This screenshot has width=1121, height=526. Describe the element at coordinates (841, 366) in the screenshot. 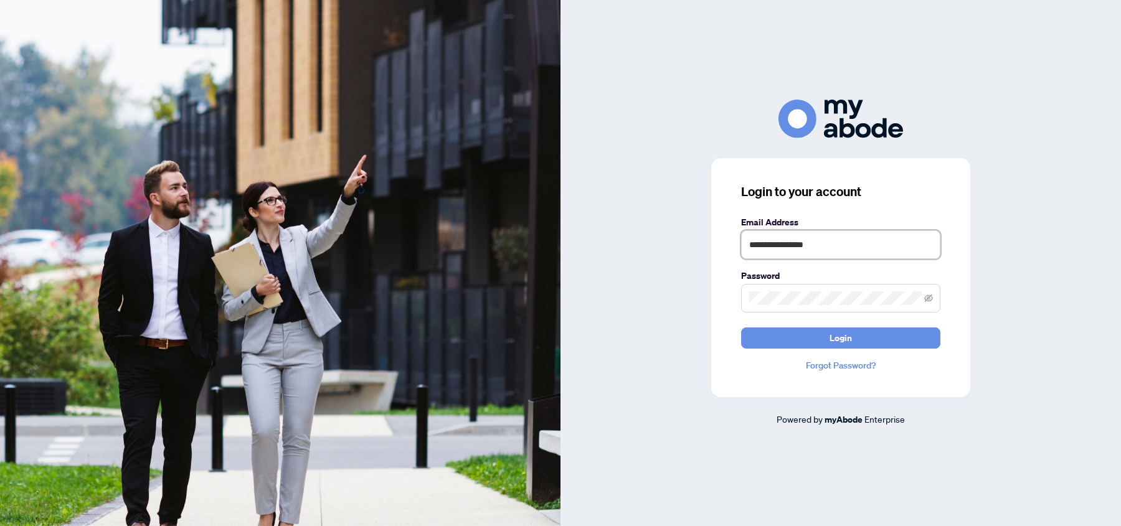

I see `a: Forgot Password?` at that location.